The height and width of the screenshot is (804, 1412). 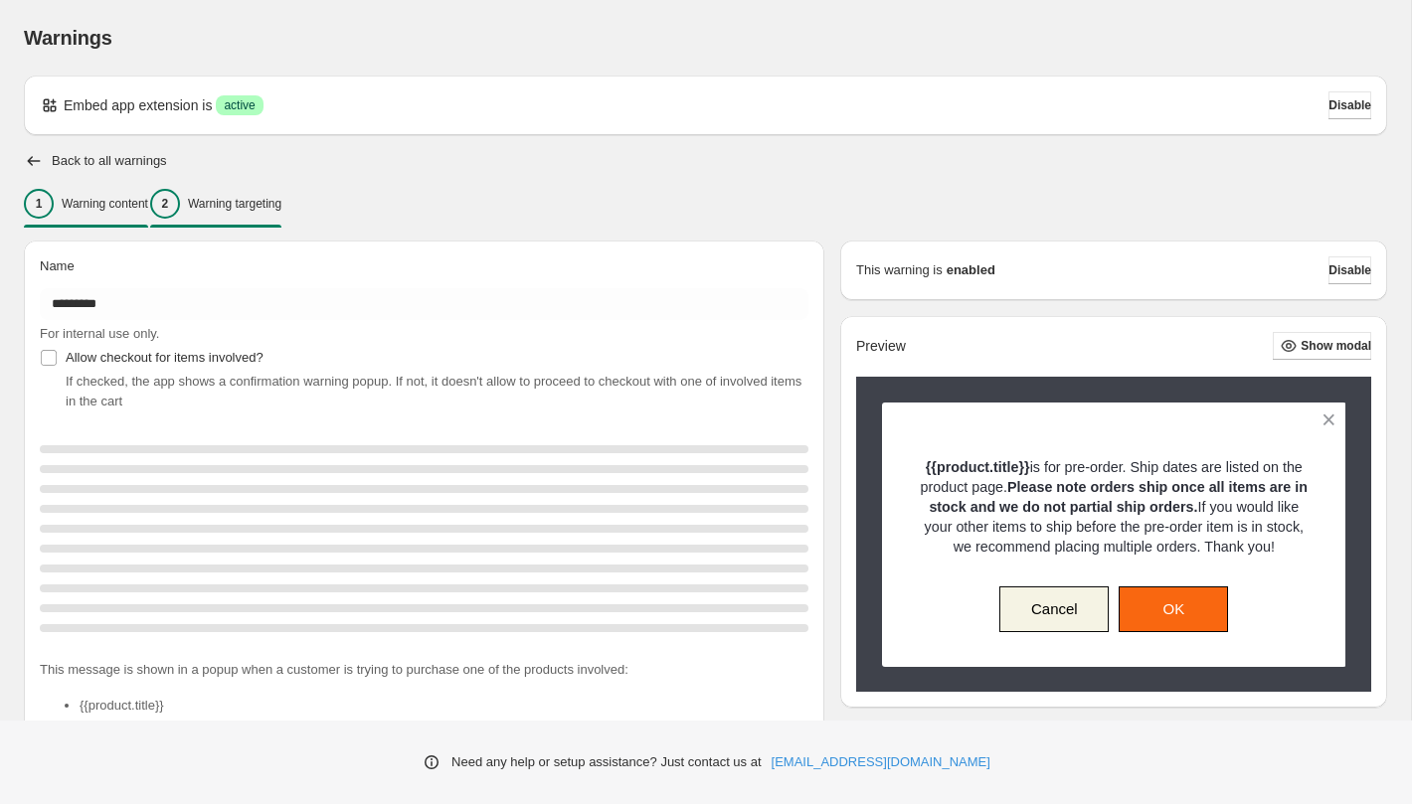 What do you see at coordinates (68, 38) in the screenshot?
I see `span: Warnings` at bounding box center [68, 38].